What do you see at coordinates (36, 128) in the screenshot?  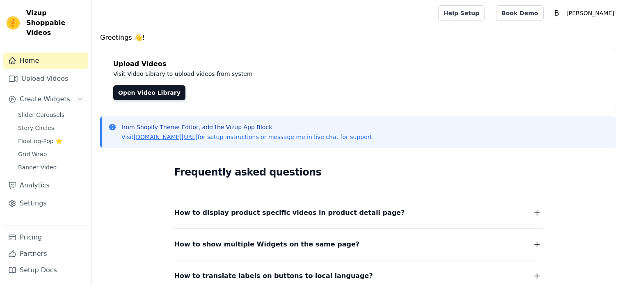 I see `span: Story Circles` at bounding box center [36, 128].